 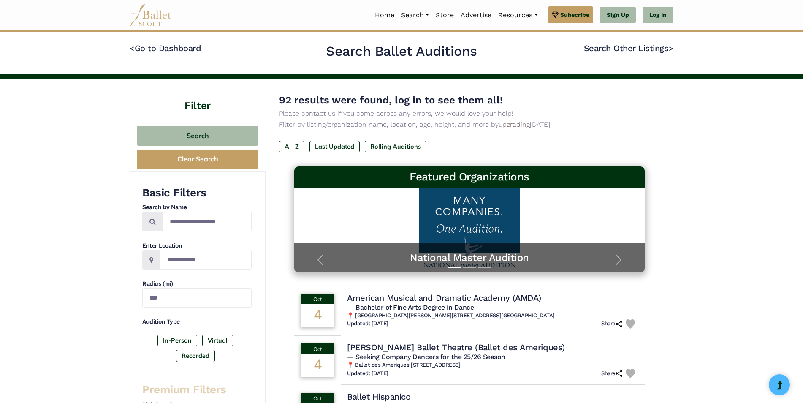 What do you see at coordinates (197, 193) in the screenshot?
I see `h3: Basic Filters` at bounding box center [197, 193].